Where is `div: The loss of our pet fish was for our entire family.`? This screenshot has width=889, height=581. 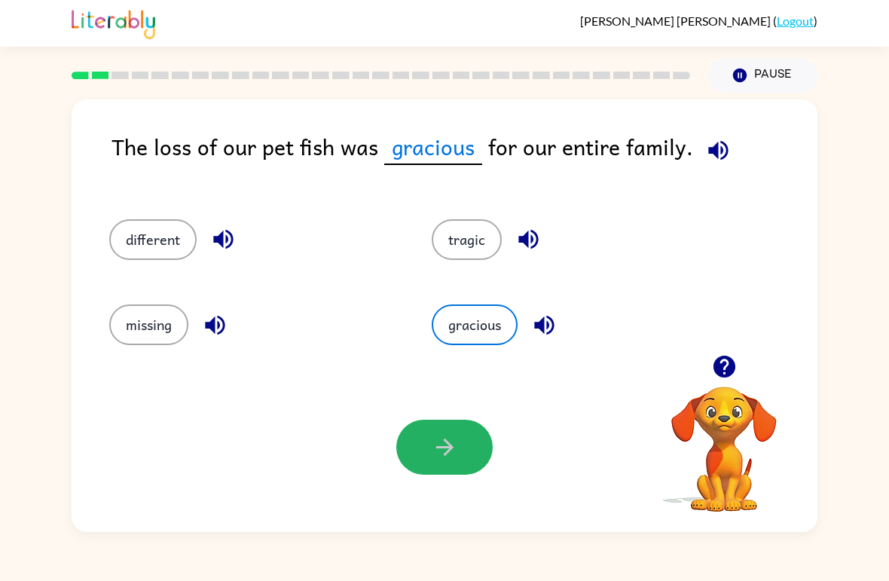
div: The loss of our pet fish was for our entire family. is located at coordinates (464, 159).